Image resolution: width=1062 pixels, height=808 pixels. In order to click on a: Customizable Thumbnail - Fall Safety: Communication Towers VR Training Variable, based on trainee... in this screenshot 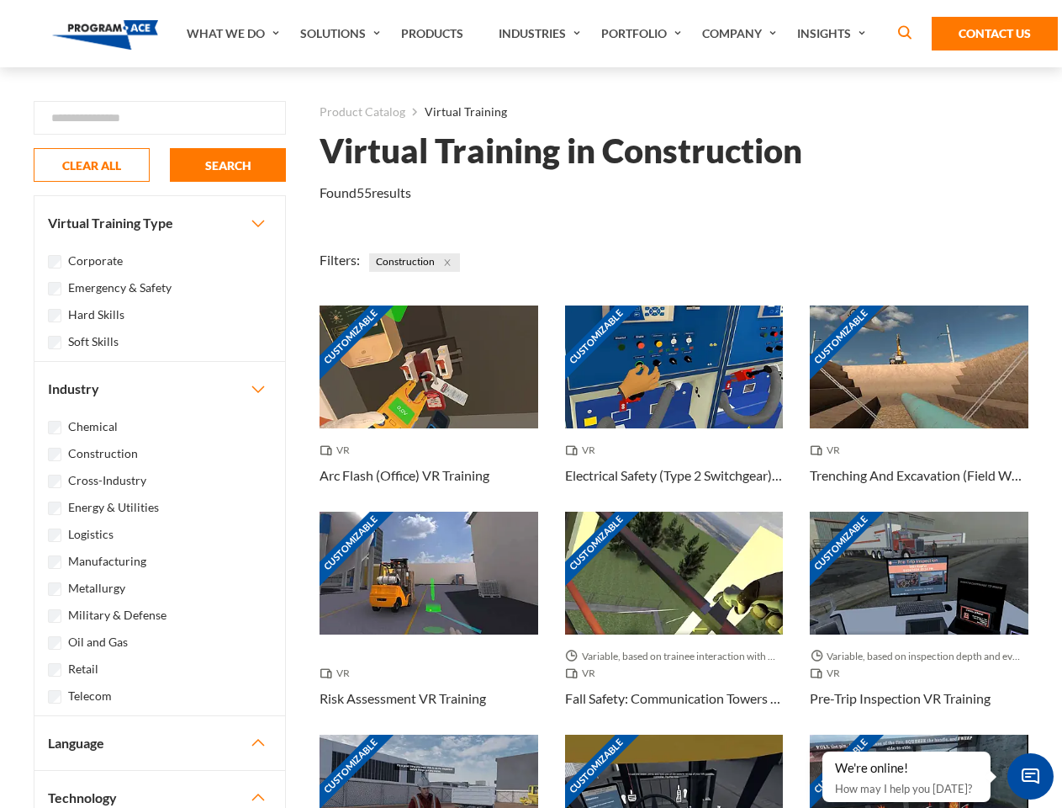, I will do `click(675, 623)`.